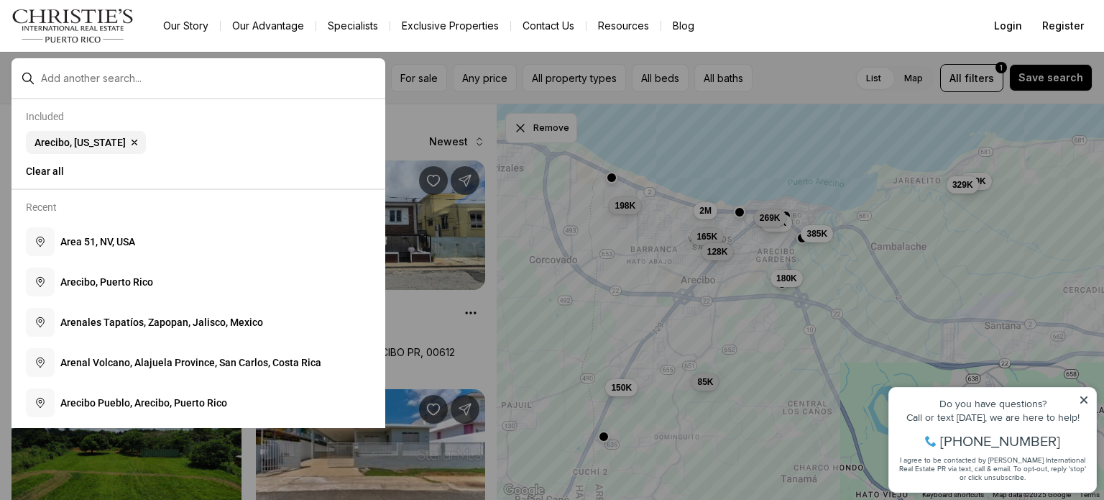 The height and width of the screenshot is (500, 1104). I want to click on button: Arecibo Pueblo, Arecibo, Puerto Rico, so click(198, 403).